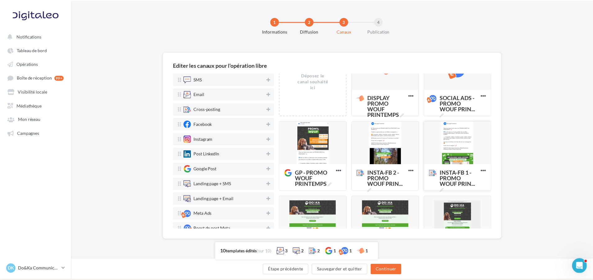 This screenshot has width=593, height=280. Describe the element at coordinates (36, 133) in the screenshot. I see `a: Campagnes` at that location.